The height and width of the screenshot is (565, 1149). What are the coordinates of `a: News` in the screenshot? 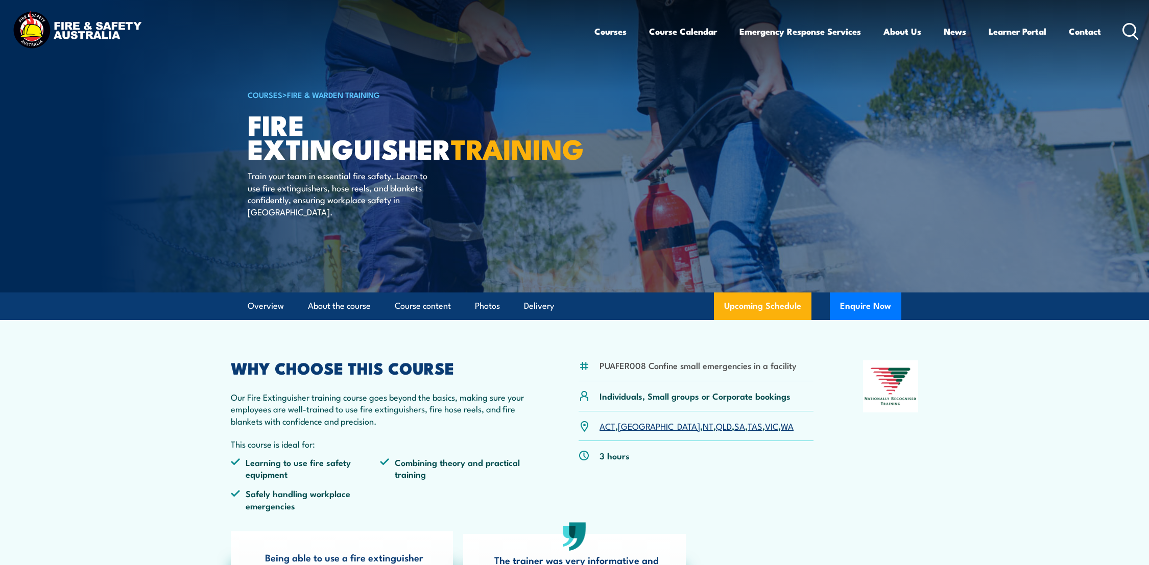 It's located at (955, 31).